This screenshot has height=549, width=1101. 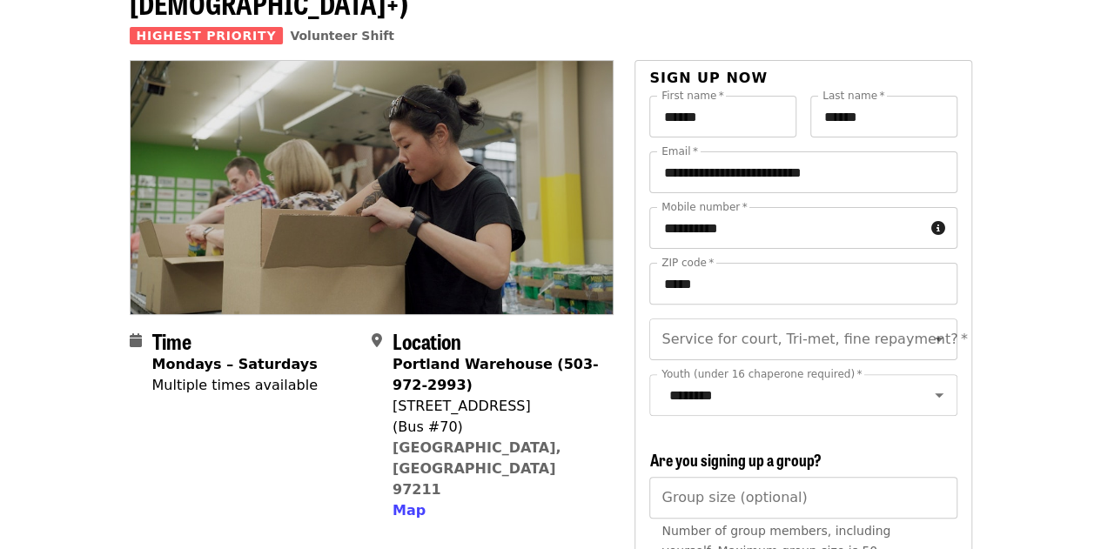 I want to click on strong: Mondays – Saturdays, so click(x=235, y=364).